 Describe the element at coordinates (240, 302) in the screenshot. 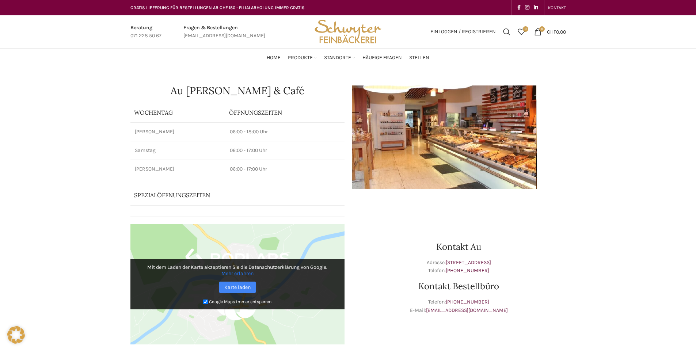

I see `small: Google Maps immer entsperren` at that location.